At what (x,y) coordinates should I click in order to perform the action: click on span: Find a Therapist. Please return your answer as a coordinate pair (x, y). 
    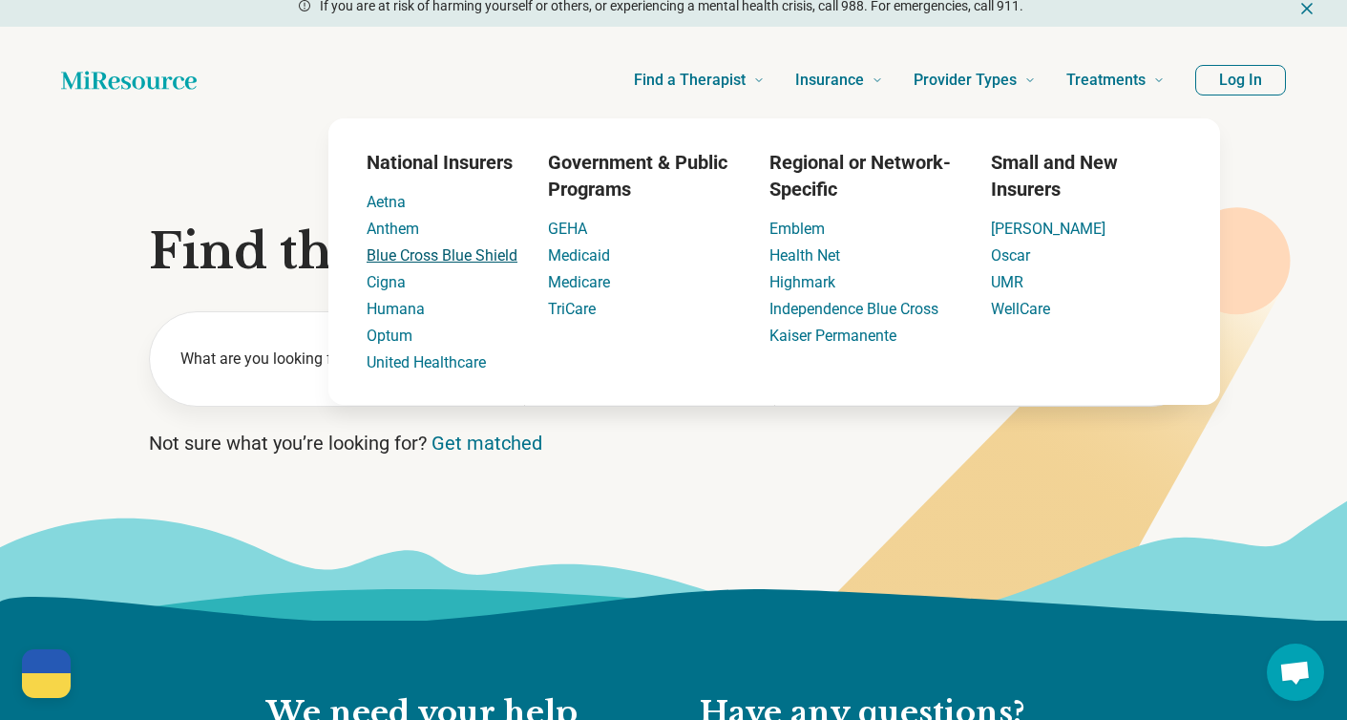
    Looking at the image, I should click on (689, 80).